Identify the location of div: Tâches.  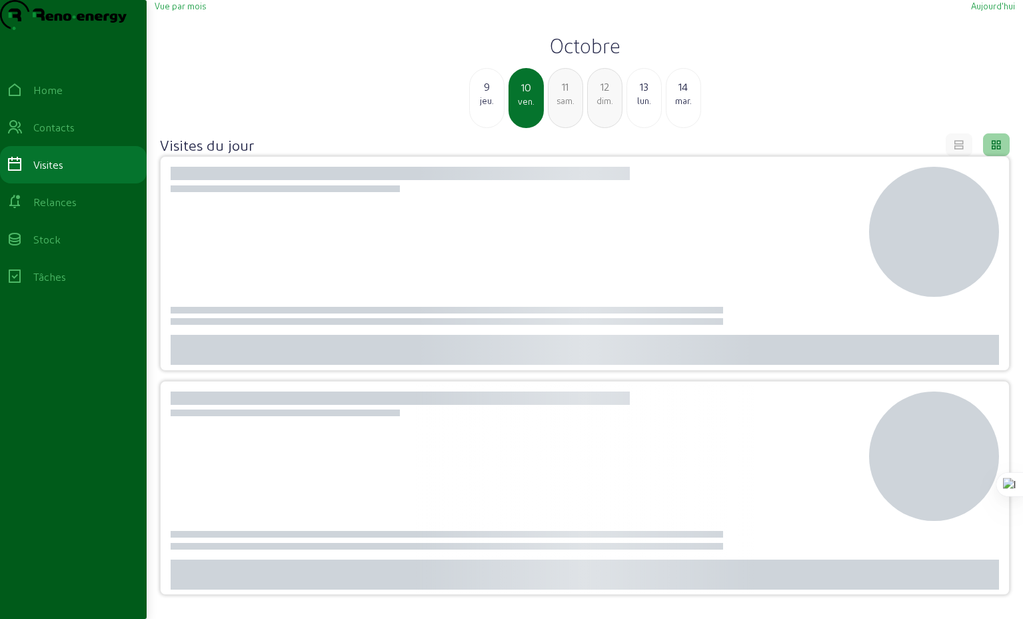
(49, 277).